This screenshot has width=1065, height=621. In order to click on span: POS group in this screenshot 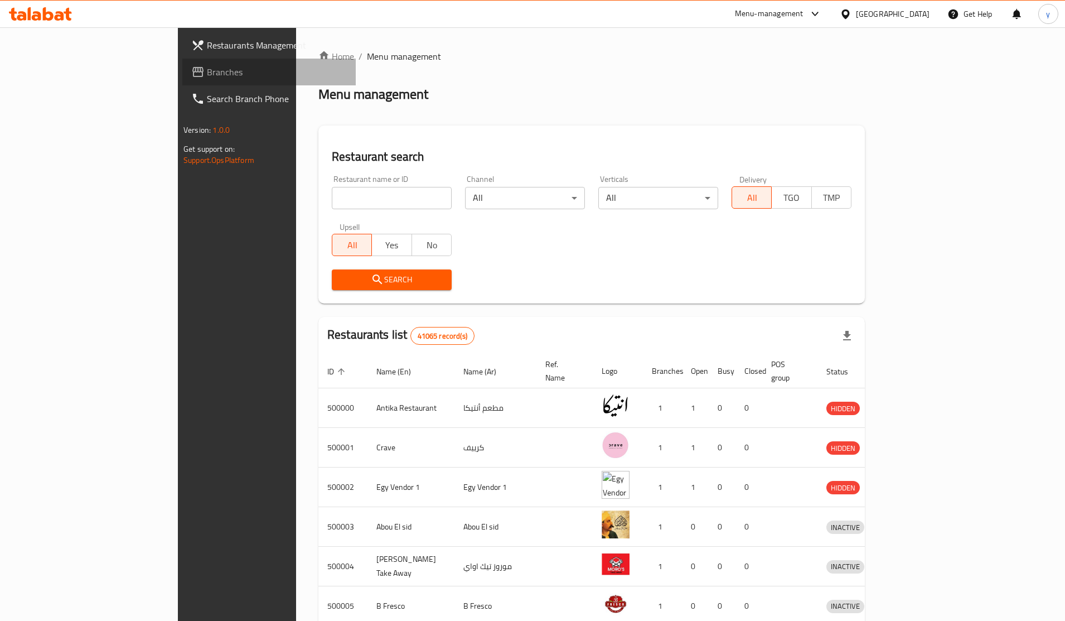, I will do `click(787, 371)`.